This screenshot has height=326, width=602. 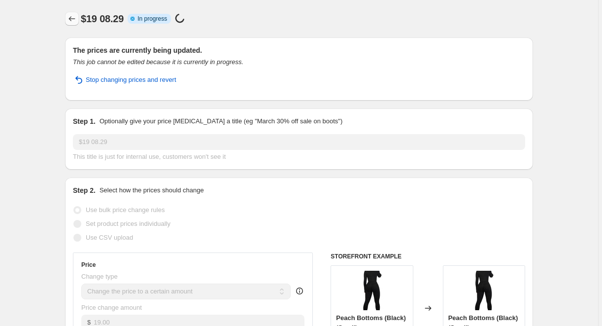 What do you see at coordinates (72, 19) in the screenshot?
I see `button: Price change jobs` at bounding box center [72, 19].